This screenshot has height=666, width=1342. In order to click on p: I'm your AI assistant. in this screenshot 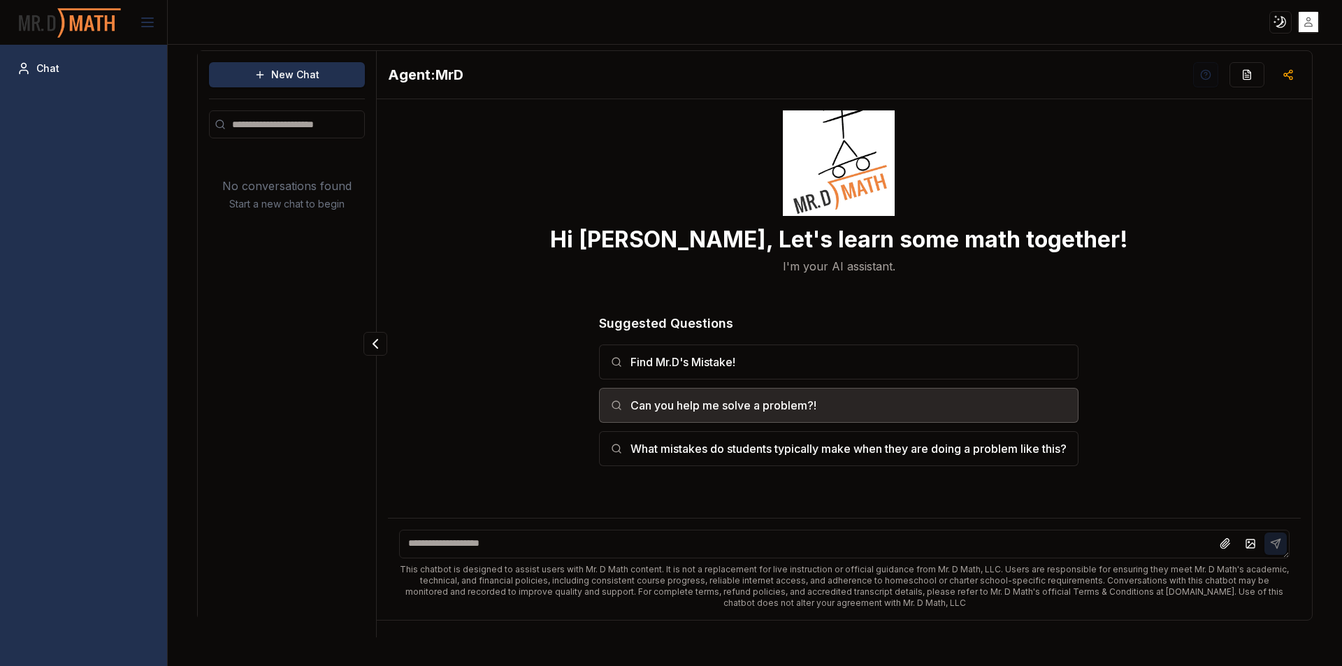, I will do `click(839, 266)`.